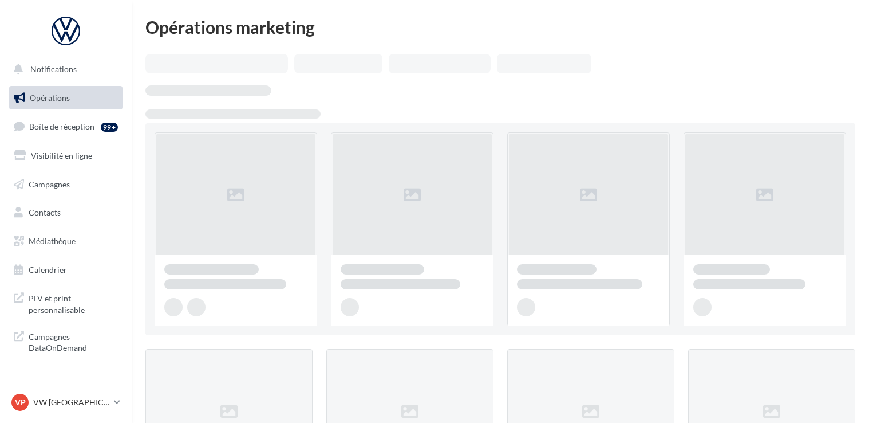 This screenshot has height=423, width=869. I want to click on a: Contacts, so click(66, 212).